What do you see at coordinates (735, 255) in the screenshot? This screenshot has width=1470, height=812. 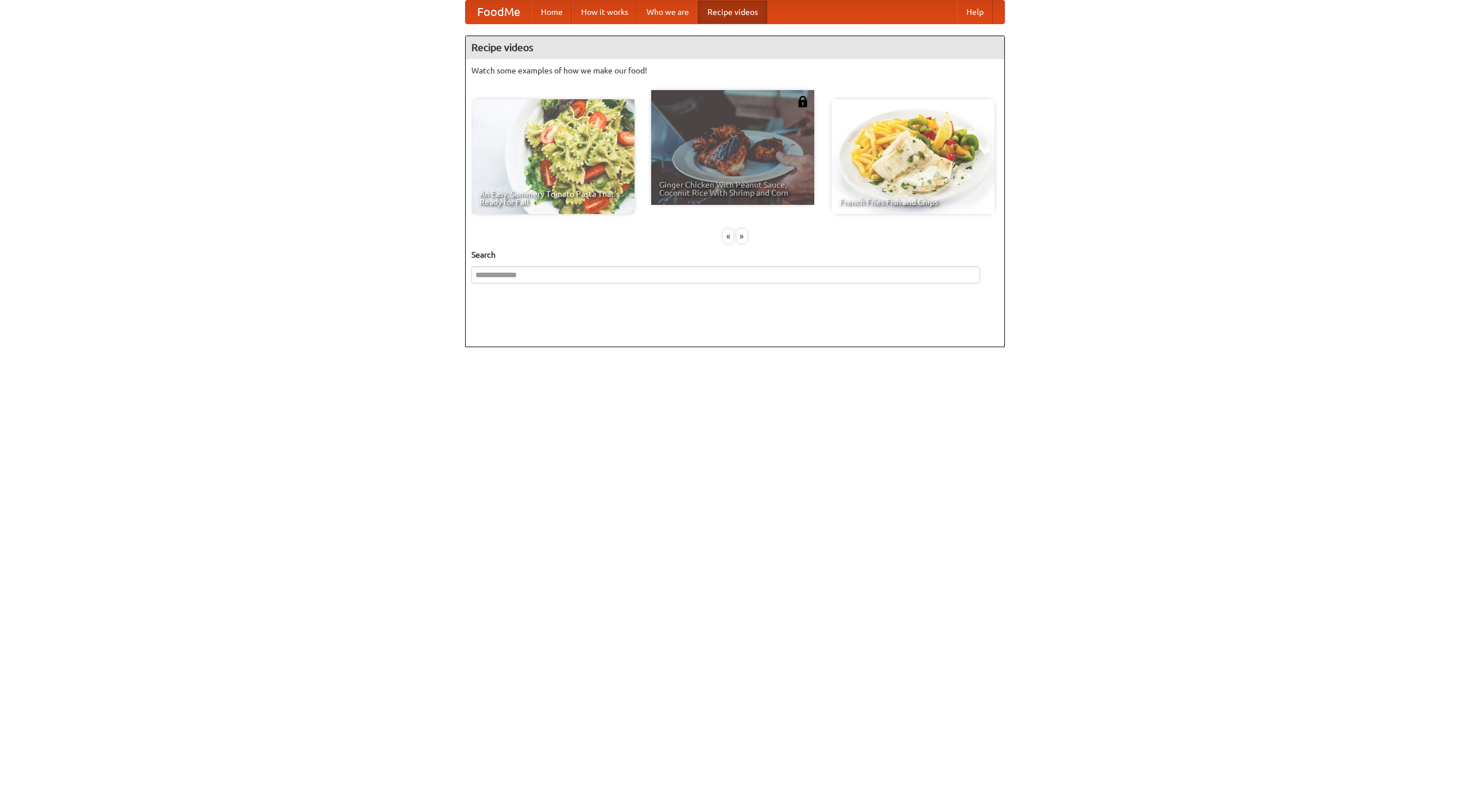 I see `h5: Search` at bounding box center [735, 255].